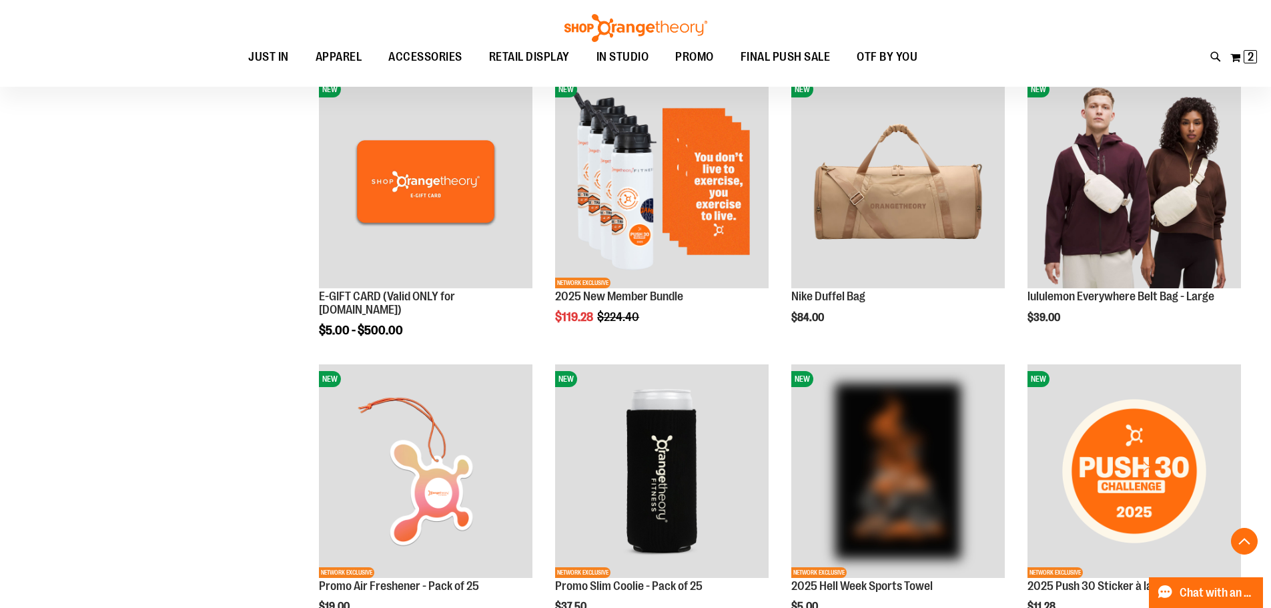 Image resolution: width=1271 pixels, height=608 pixels. What do you see at coordinates (425, 57) in the screenshot?
I see `span: ACCESSORIES` at bounding box center [425, 57].